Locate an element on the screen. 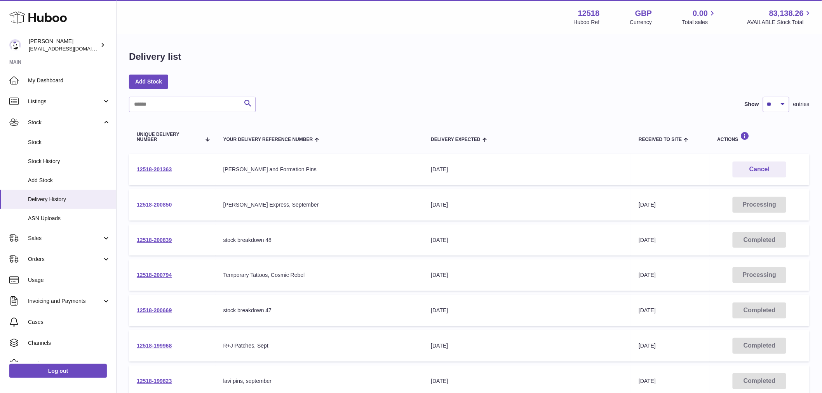 The height and width of the screenshot is (393, 822). a: 12518-200669 is located at coordinates (154, 310).